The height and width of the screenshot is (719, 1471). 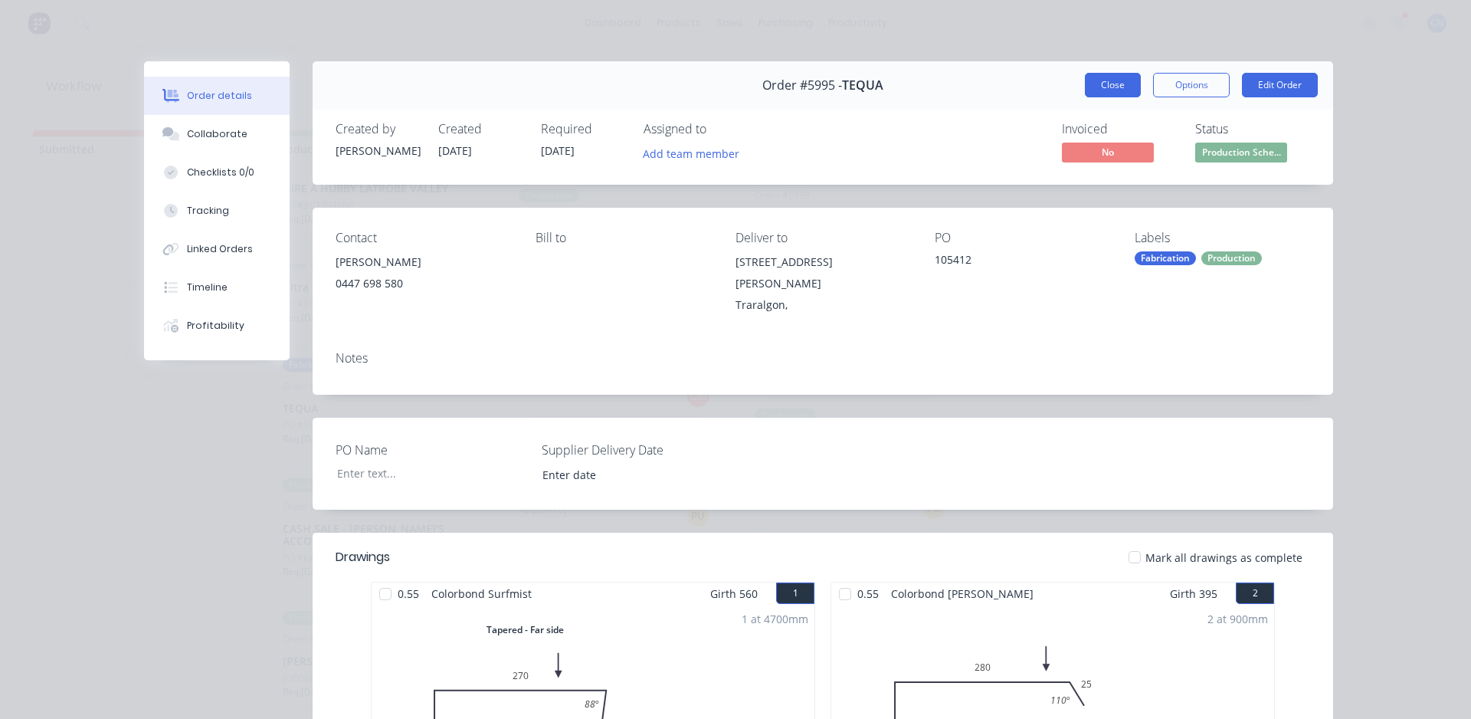 I want to click on div: Linked Orders, so click(x=220, y=249).